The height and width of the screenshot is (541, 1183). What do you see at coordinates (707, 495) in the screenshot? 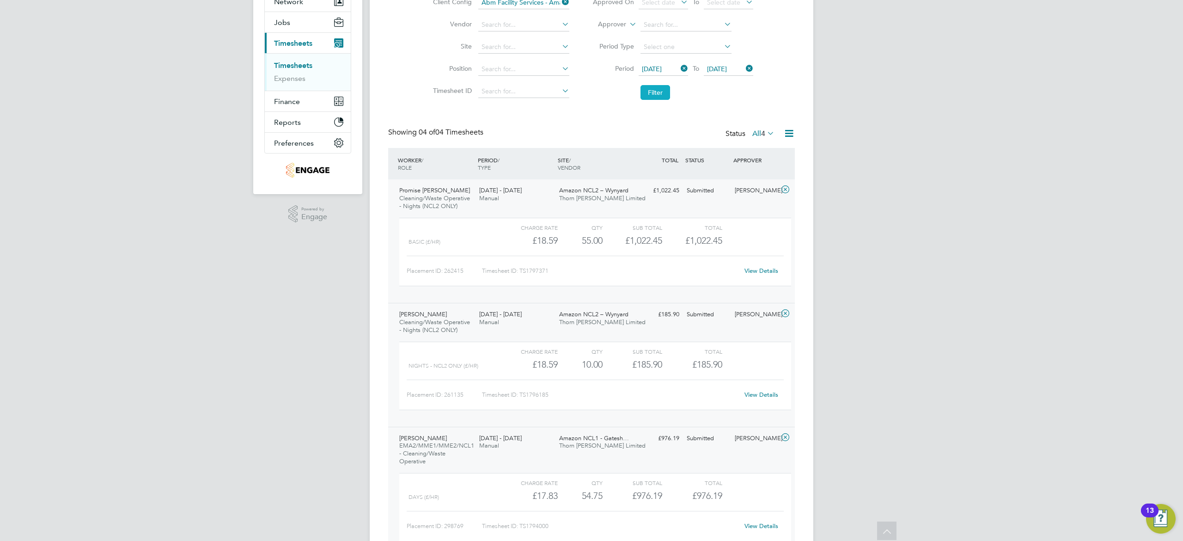
I see `span: £976.19` at bounding box center [707, 495].